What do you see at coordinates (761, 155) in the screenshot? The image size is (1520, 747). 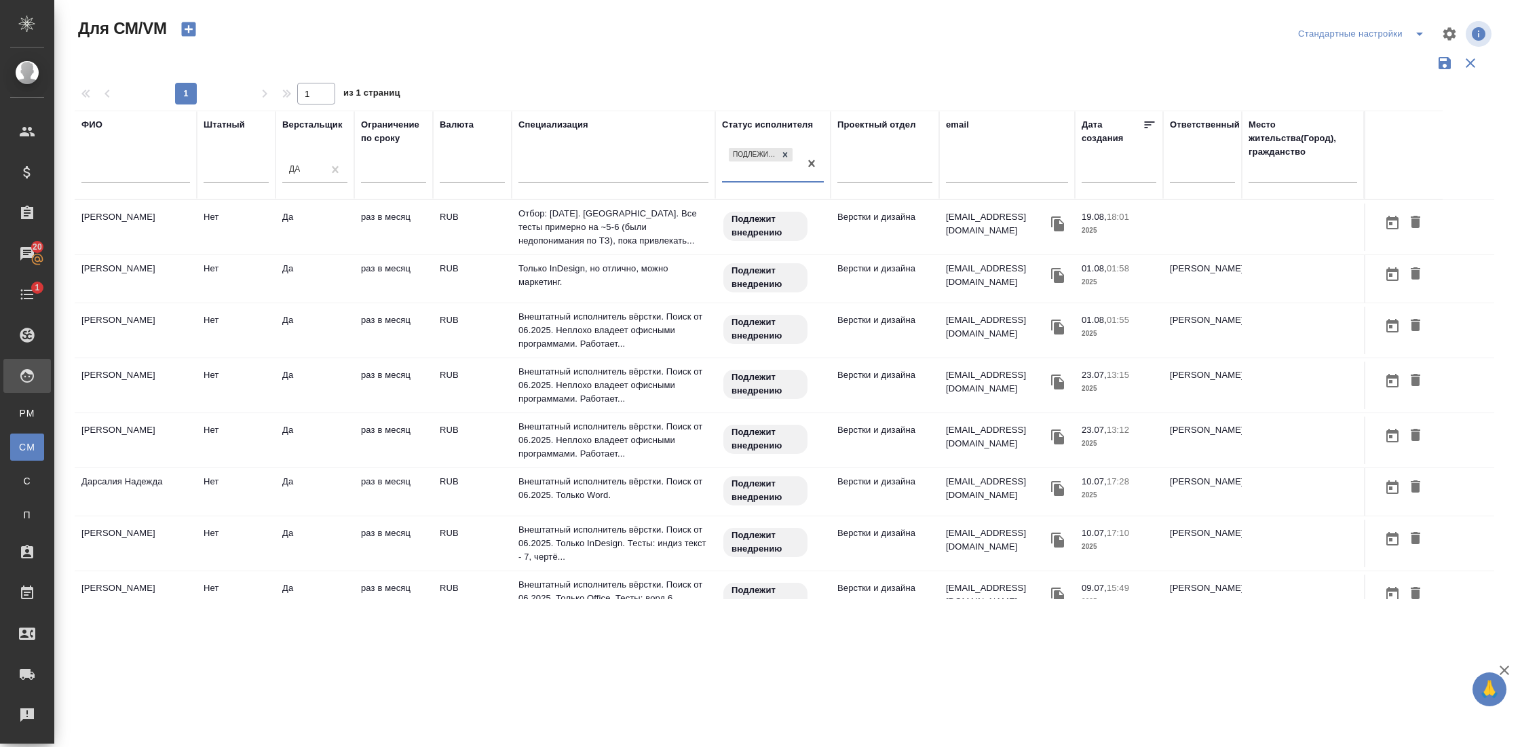 I see `div: Подлежит внедрению` at bounding box center [761, 155].